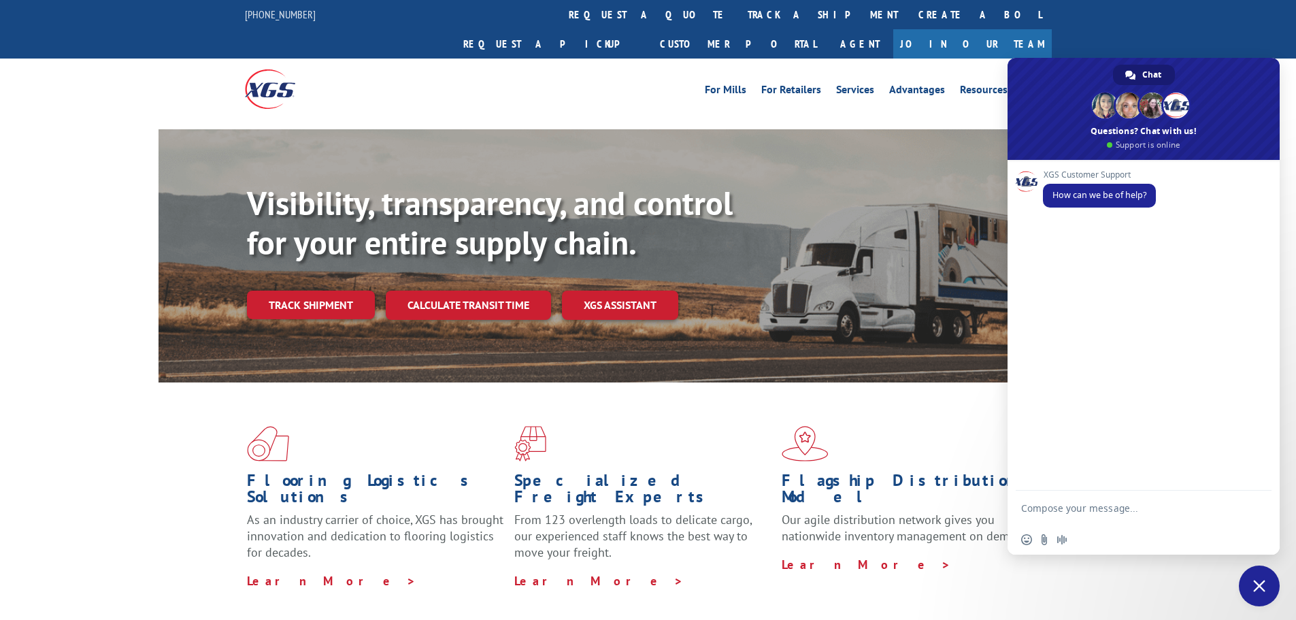  What do you see at coordinates (1099, 175) in the screenshot?
I see `span: XGS Customer Support` at bounding box center [1099, 175].